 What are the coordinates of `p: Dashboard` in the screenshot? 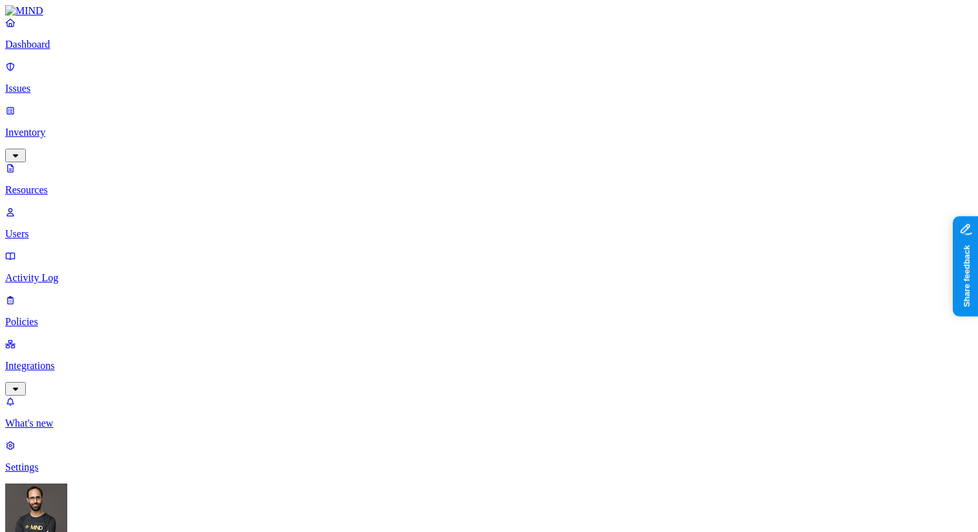 It's located at (489, 45).